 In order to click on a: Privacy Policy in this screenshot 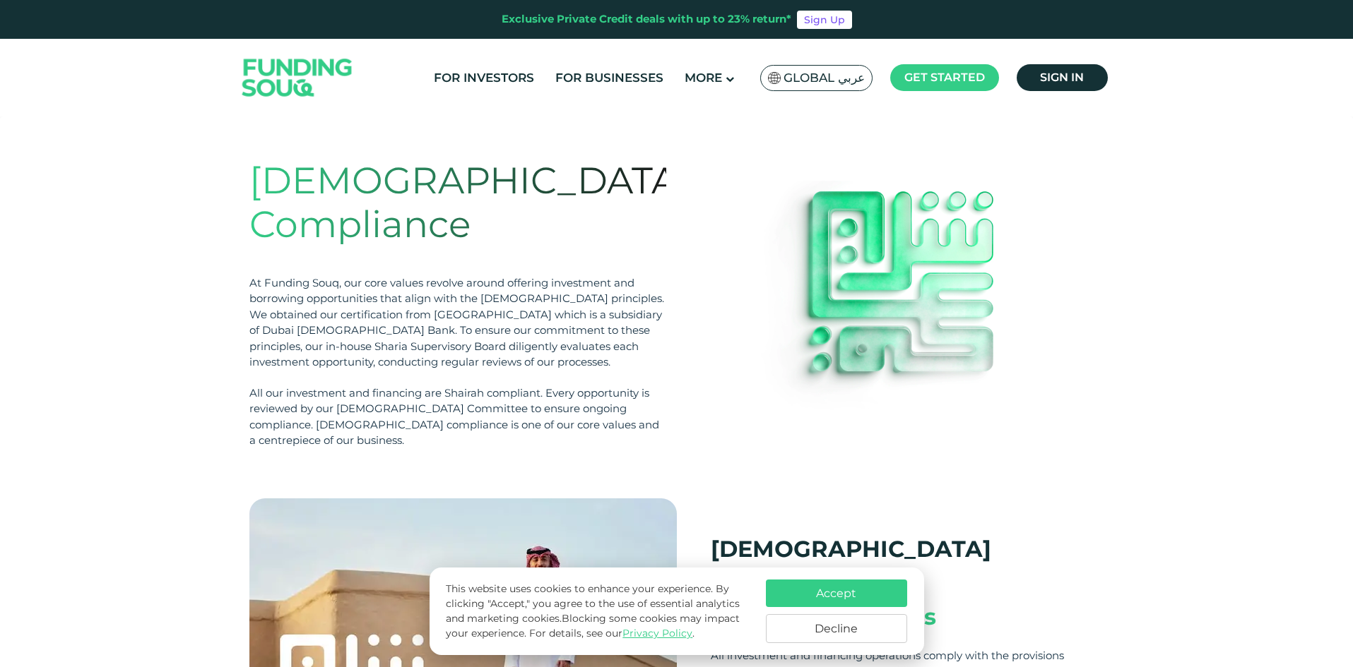, I will do `click(657, 634)`.